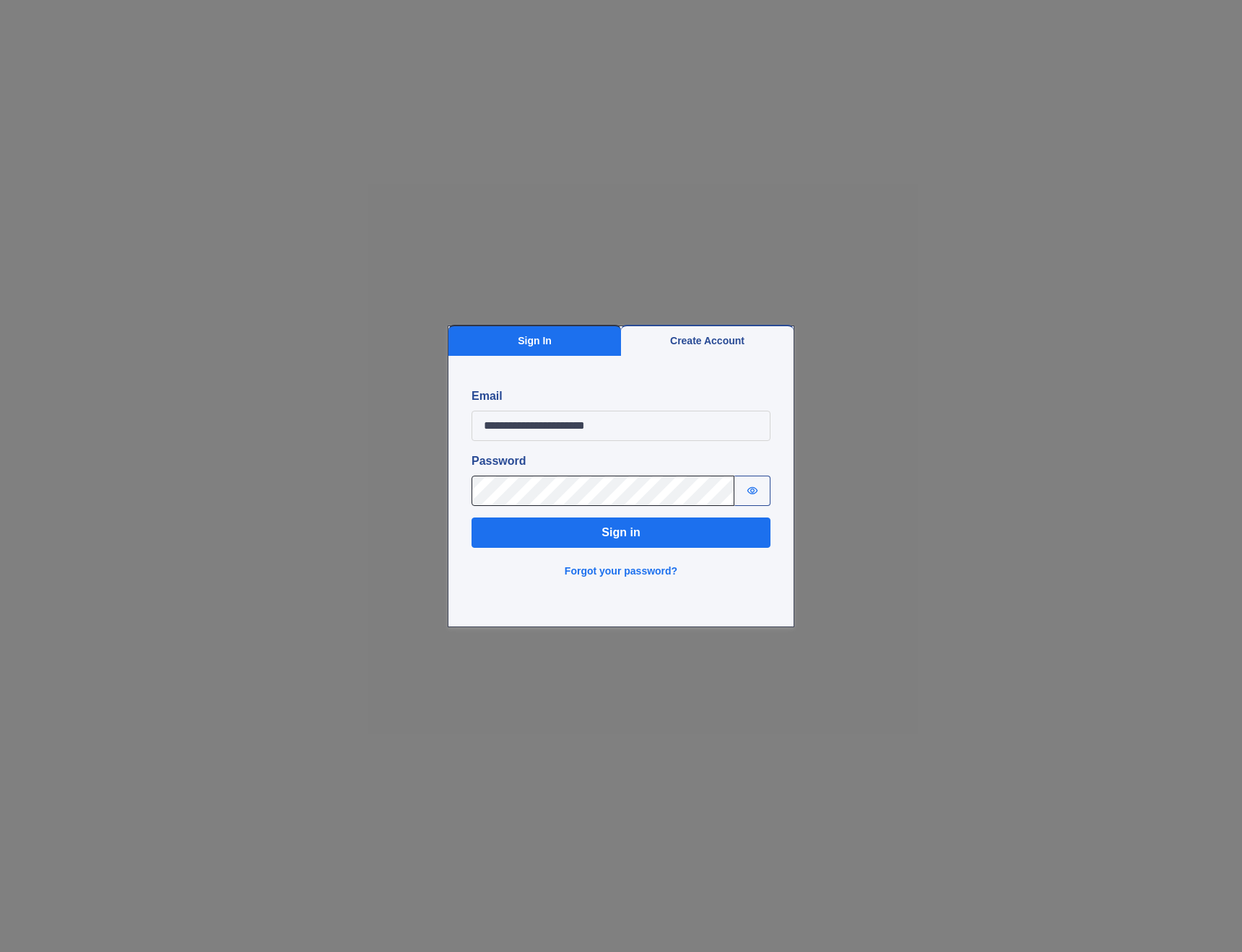  Describe the element at coordinates (621, 572) in the screenshot. I see `button: Forgot your password?` at that location.